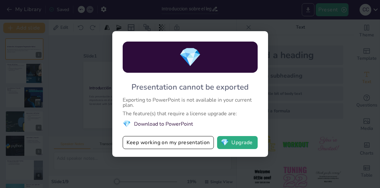 Image resolution: width=380 pixels, height=188 pixels. I want to click on div: Exporting to PowerPoint is not available in your current plan., so click(190, 103).